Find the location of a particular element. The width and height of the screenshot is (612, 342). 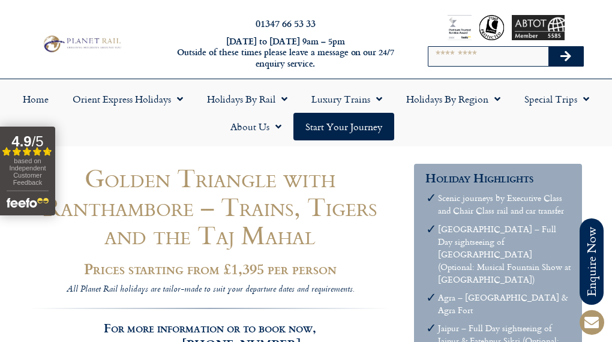

a: Holidays by Rail is located at coordinates (247, 99).